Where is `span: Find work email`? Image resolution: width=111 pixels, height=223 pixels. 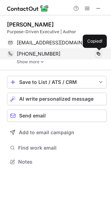
span: Find work email is located at coordinates (61, 148).